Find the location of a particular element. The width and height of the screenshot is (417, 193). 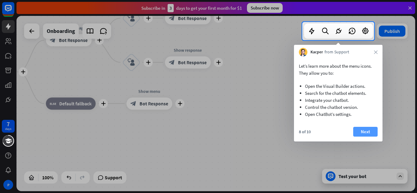

span: Kacper is located at coordinates (316, 52).